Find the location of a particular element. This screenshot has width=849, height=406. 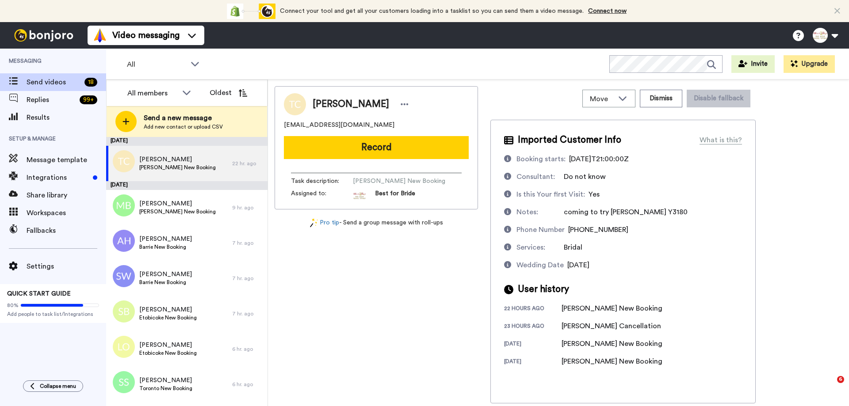

span: Do not know is located at coordinates (585, 177).